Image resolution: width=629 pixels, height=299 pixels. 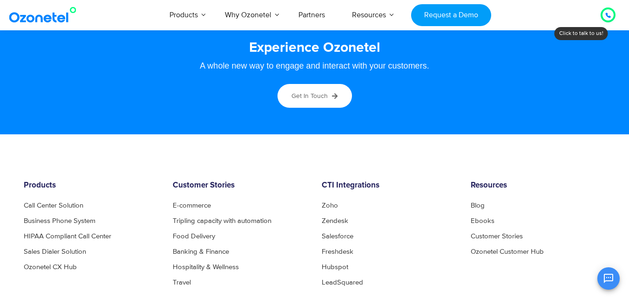 What do you see at coordinates (315, 66) in the screenshot?
I see `div: A whole new way to engage and interact with your customers.` at bounding box center [315, 66].